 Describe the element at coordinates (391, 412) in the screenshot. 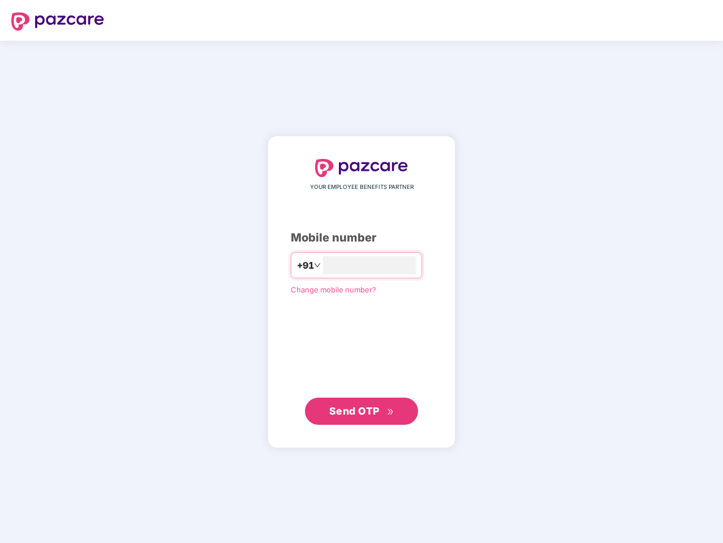

I see `span: double-right` at that location.